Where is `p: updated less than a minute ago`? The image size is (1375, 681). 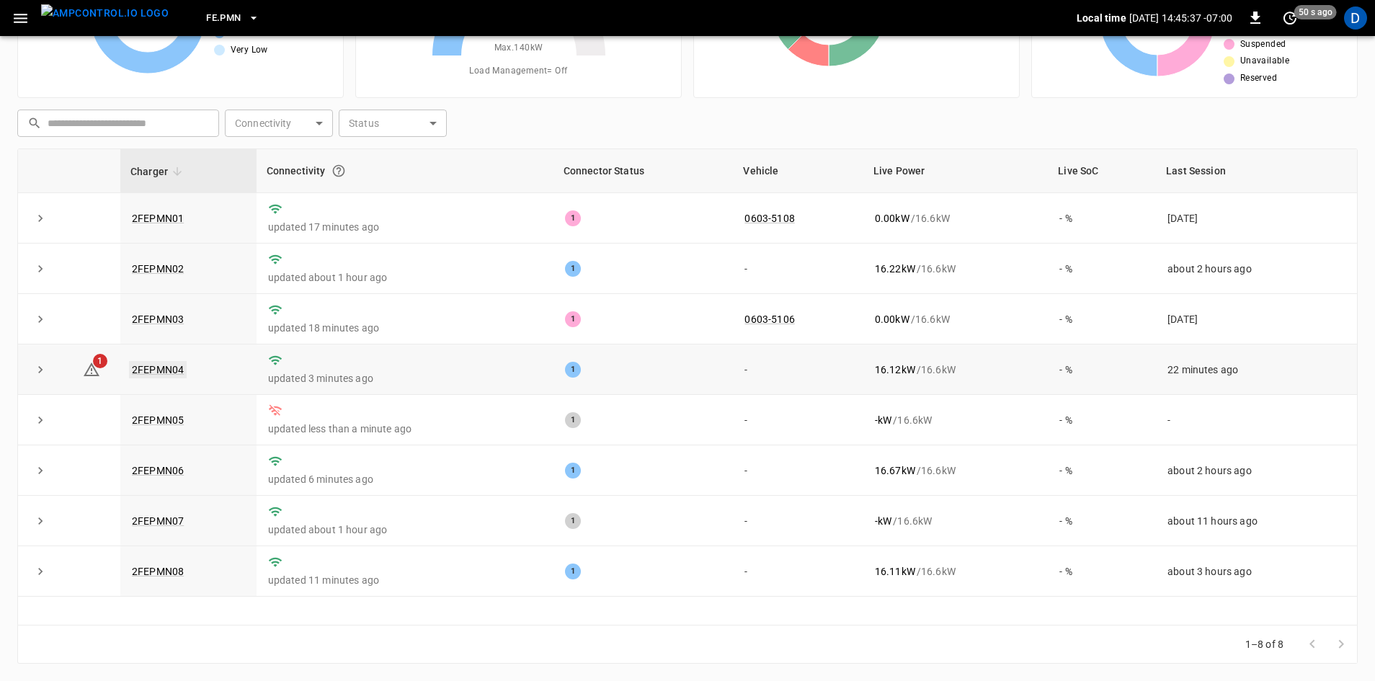 p: updated less than a minute ago is located at coordinates (405, 429).